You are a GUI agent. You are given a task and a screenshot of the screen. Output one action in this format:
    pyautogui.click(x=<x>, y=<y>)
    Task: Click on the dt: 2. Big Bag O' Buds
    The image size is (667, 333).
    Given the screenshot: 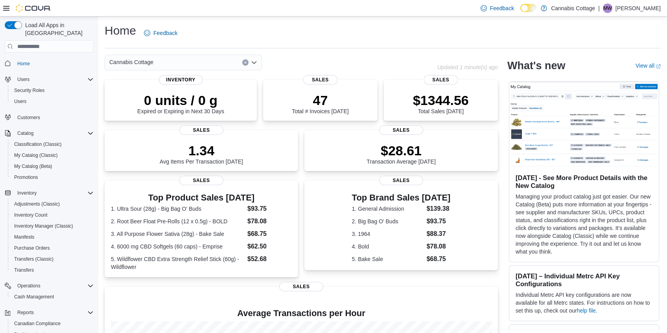 What is the action you would take?
    pyautogui.click(x=388, y=221)
    